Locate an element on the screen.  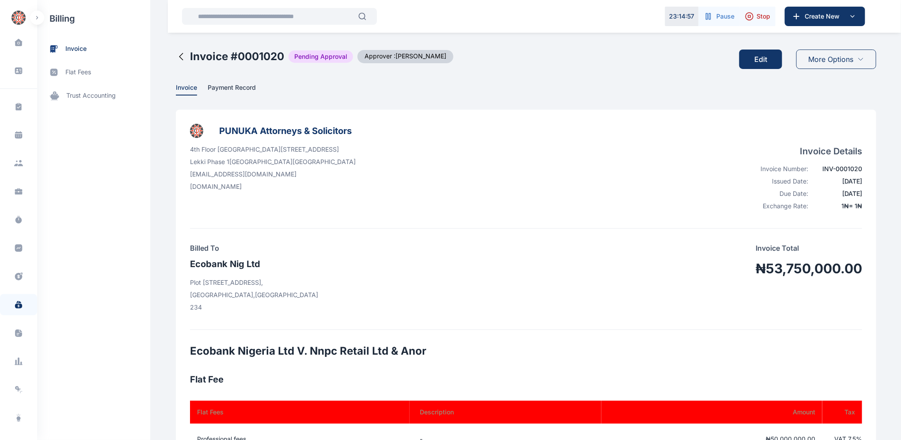
a: flat fees is located at coordinates (94, 72).